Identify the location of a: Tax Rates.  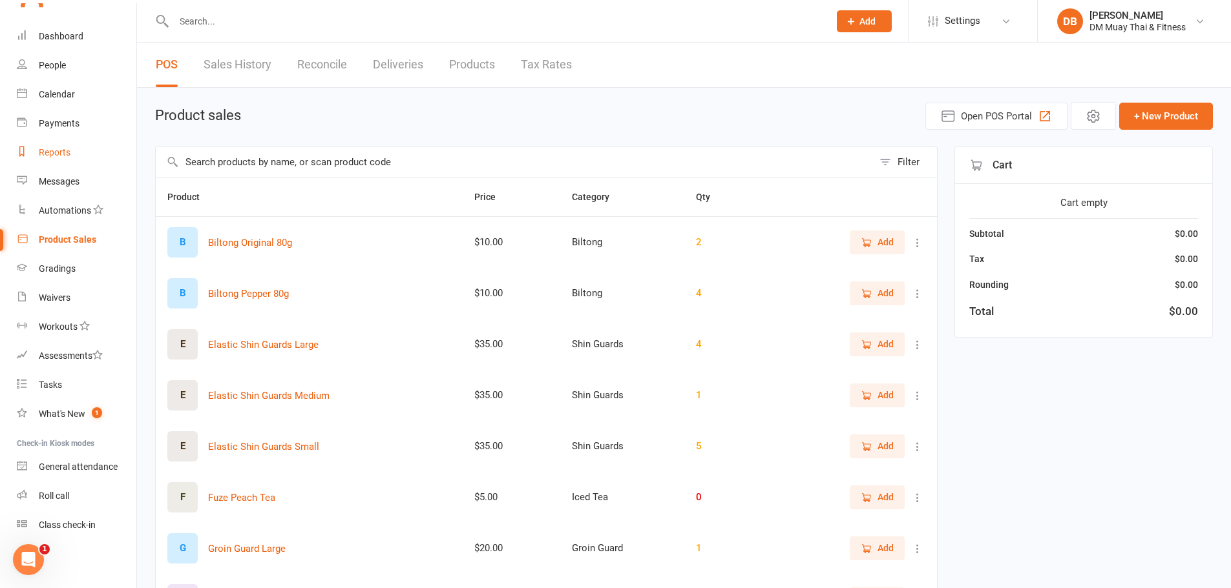
(546, 65).